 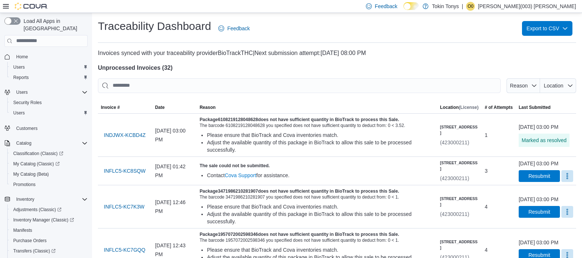 I want to click on div: Adjust the available quantity of this package in BioTrack to allow this sale to be processed succ..., so click(x=321, y=146).